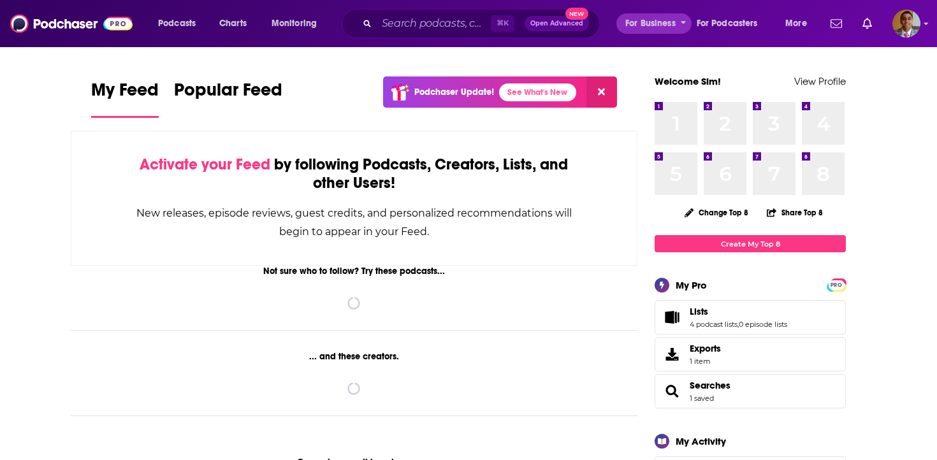 The height and width of the screenshot is (460, 937). What do you see at coordinates (713, 324) in the screenshot?
I see `a: 4 podcast lists` at bounding box center [713, 324].